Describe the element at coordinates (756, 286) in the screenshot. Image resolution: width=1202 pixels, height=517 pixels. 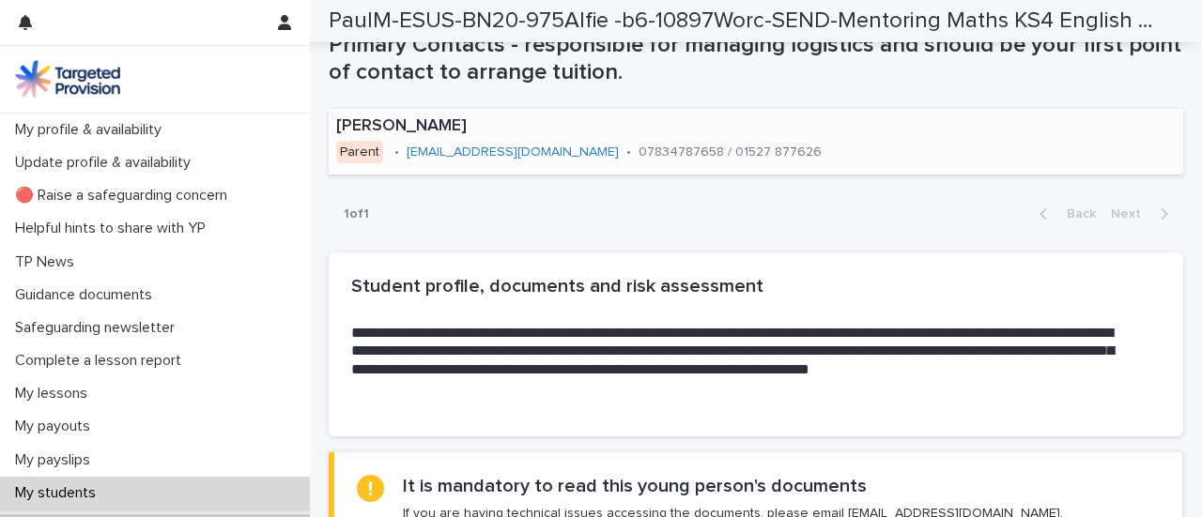
I see `h2: Student profile, documents and risk assessment` at that location.